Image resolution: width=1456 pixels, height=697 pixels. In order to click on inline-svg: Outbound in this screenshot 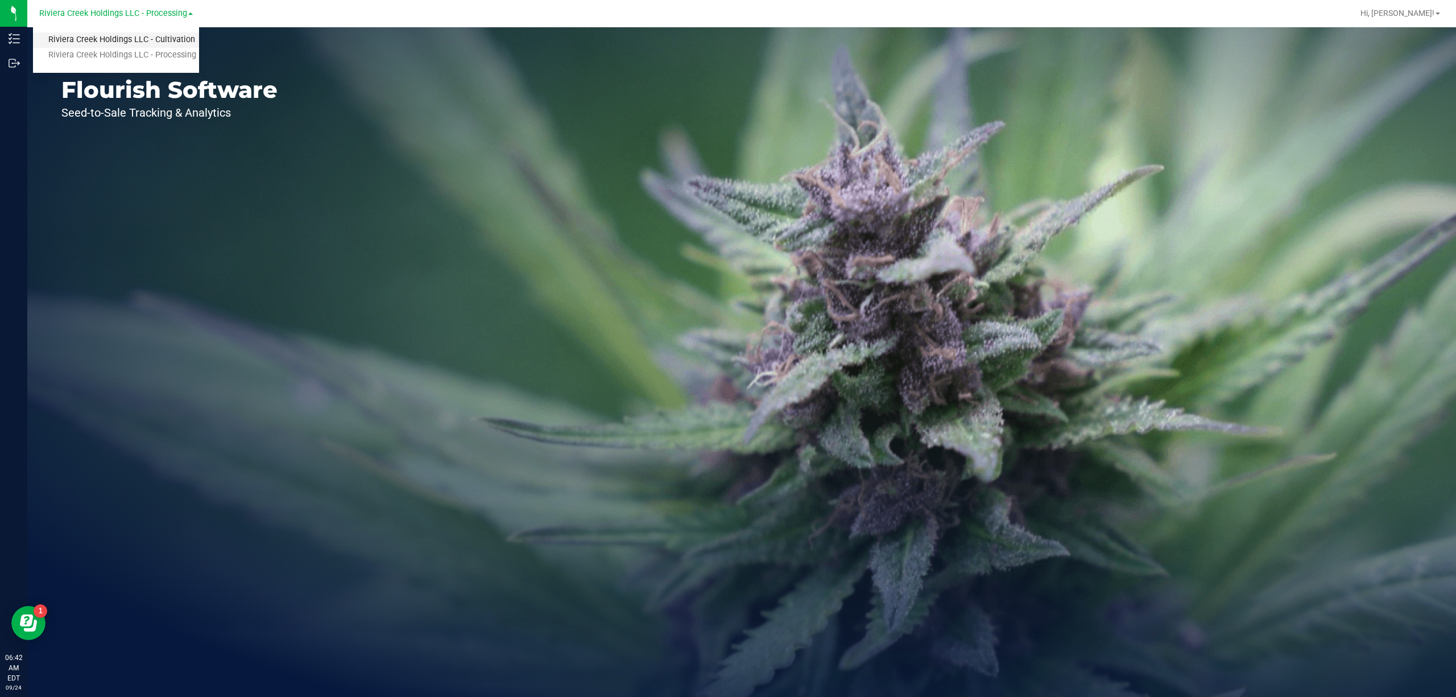, I will do `click(14, 63)`.